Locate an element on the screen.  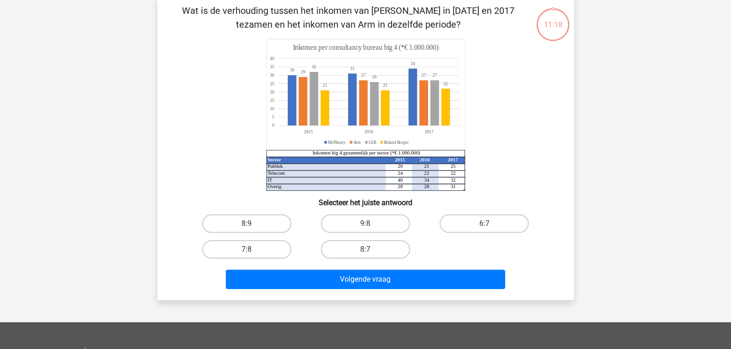
tspan: Inkomen big 4 gezamenlijk per sector (*€ 1.000.000) is located at coordinates (366, 153).